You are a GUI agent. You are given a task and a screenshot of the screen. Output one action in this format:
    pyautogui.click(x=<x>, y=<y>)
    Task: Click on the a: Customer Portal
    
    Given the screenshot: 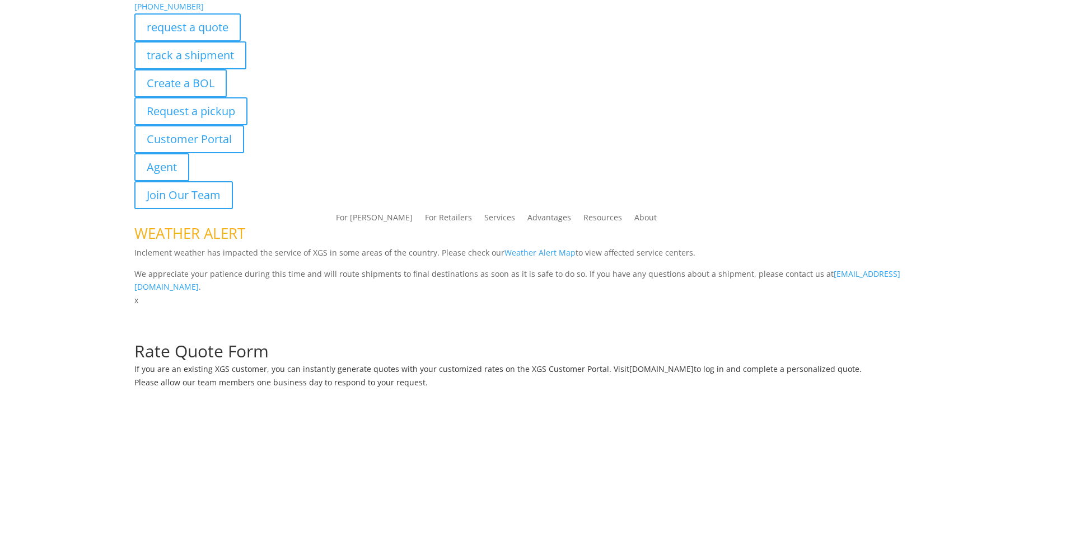 What is the action you would take?
    pyautogui.click(x=189, y=139)
    